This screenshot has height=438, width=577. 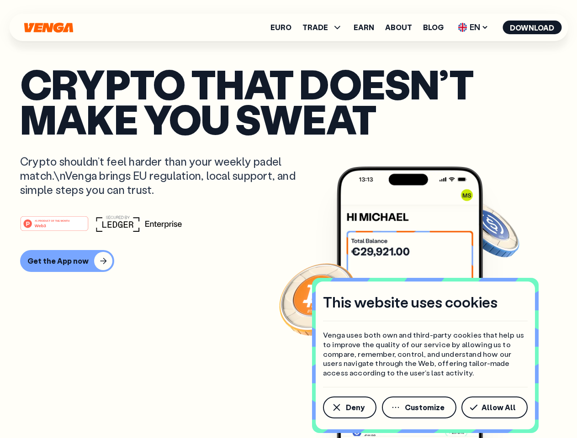 What do you see at coordinates (40, 225) in the screenshot?
I see `tspan: Web3` at bounding box center [40, 225].